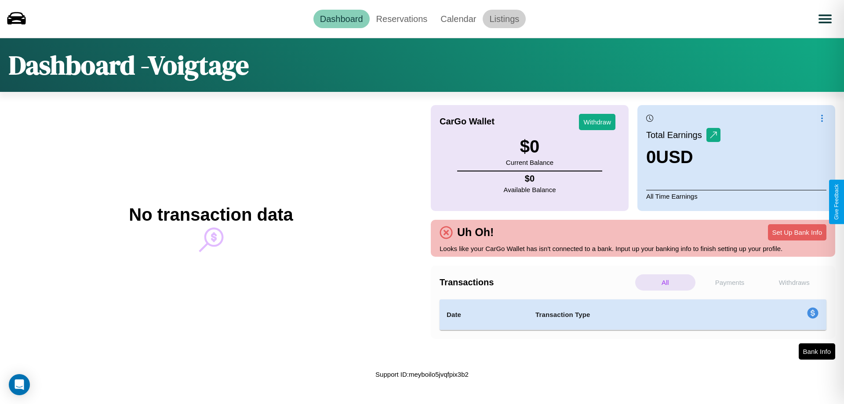 Image resolution: width=844 pixels, height=404 pixels. Describe the element at coordinates (633, 248) in the screenshot. I see `p: Looks like your CarGo Wallet has isn't connected to a bank. Input up your banking info to finish ...` at that location.